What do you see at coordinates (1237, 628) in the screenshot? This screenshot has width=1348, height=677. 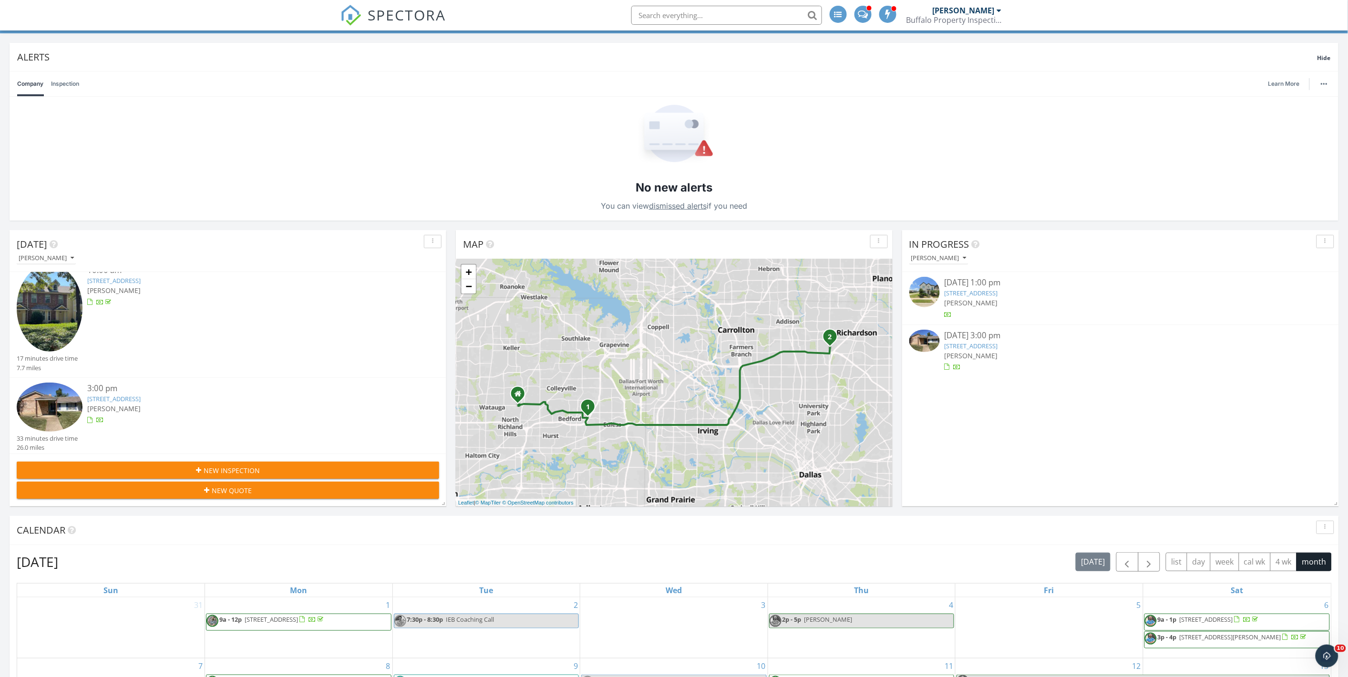 I see `td: Go to September 6, 2025` at bounding box center [1237, 628].